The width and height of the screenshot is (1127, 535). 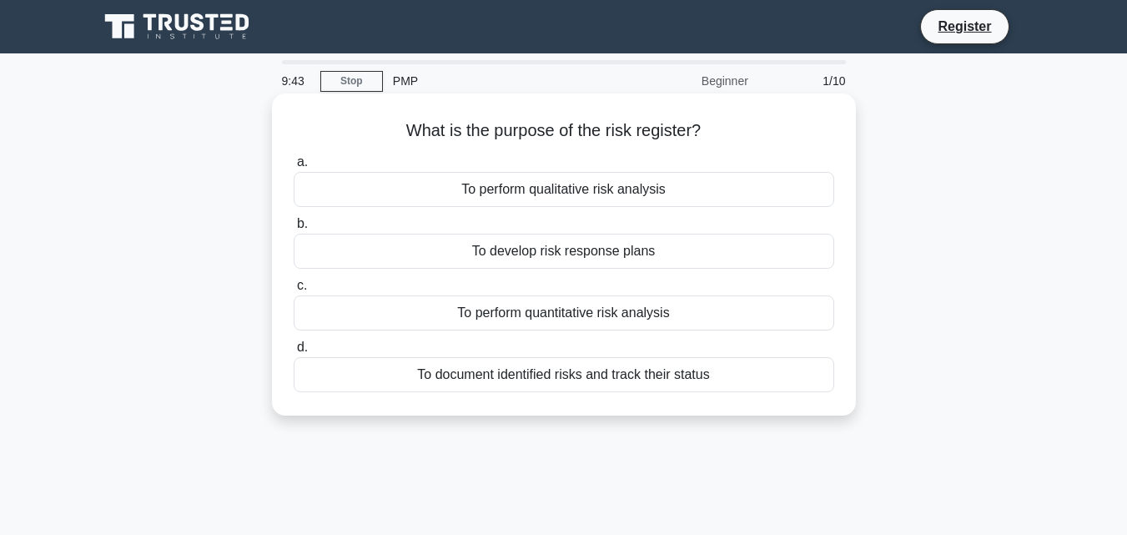 What do you see at coordinates (302, 223) in the screenshot?
I see `span: b.` at bounding box center [302, 223].